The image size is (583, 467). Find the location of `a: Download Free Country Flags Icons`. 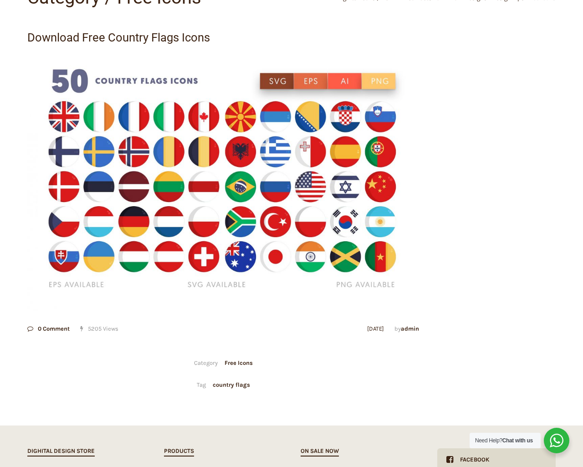

a: Download Free Country Flags Icons is located at coordinates (118, 37).